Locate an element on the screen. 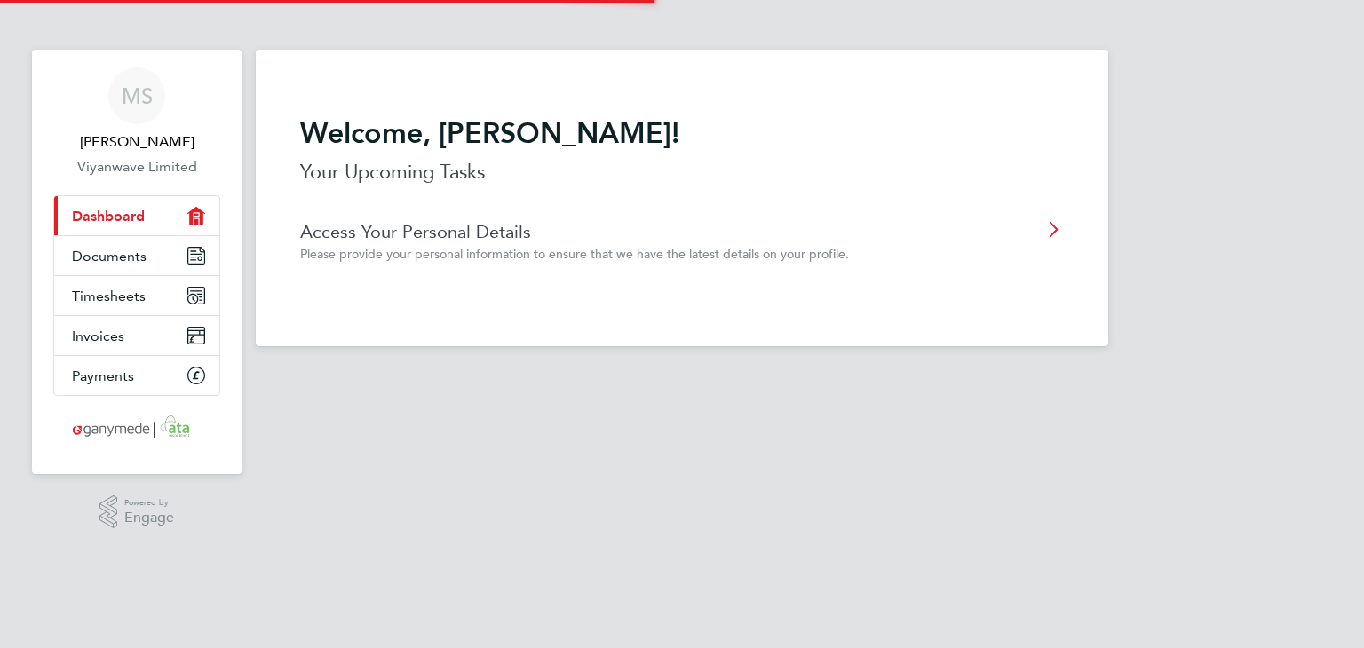  a: Go to home page is located at coordinates (137, 428).